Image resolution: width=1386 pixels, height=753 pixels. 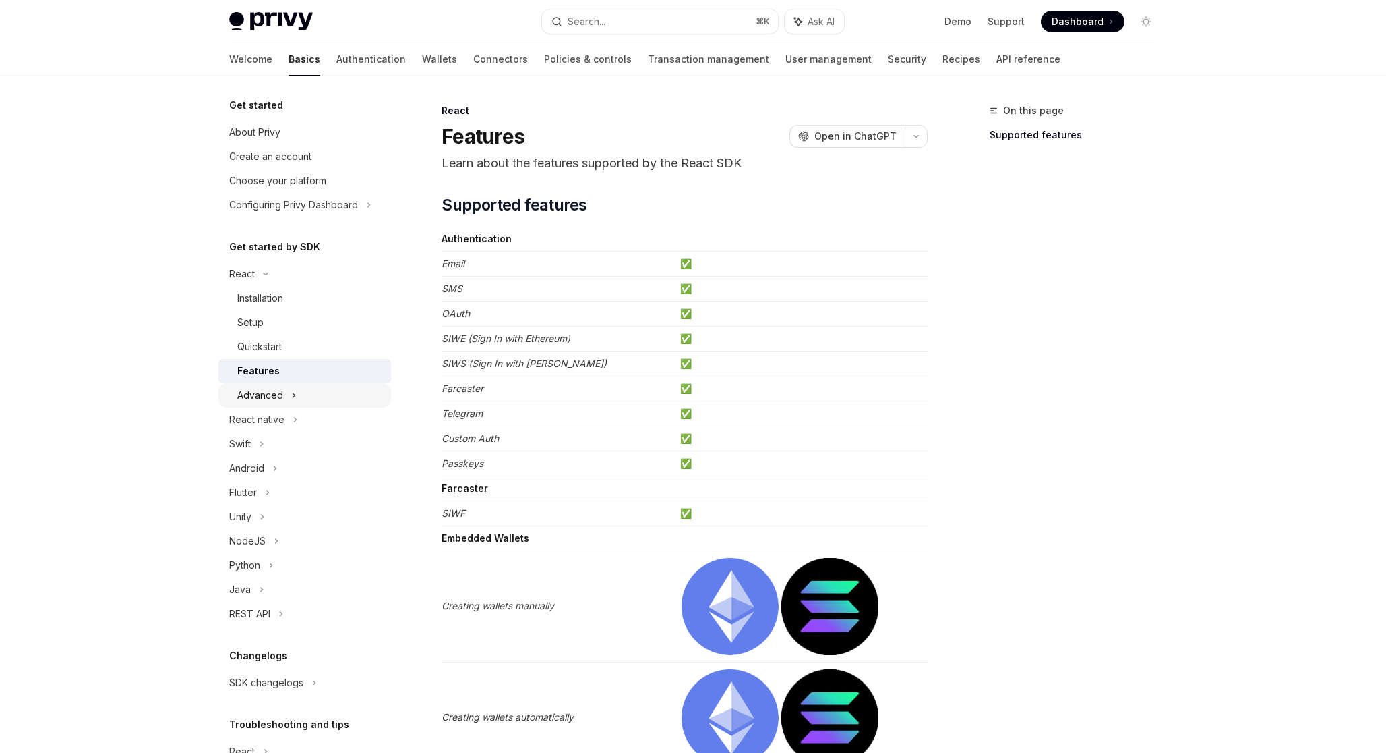 I want to click on div: NodeJS, so click(x=247, y=541).